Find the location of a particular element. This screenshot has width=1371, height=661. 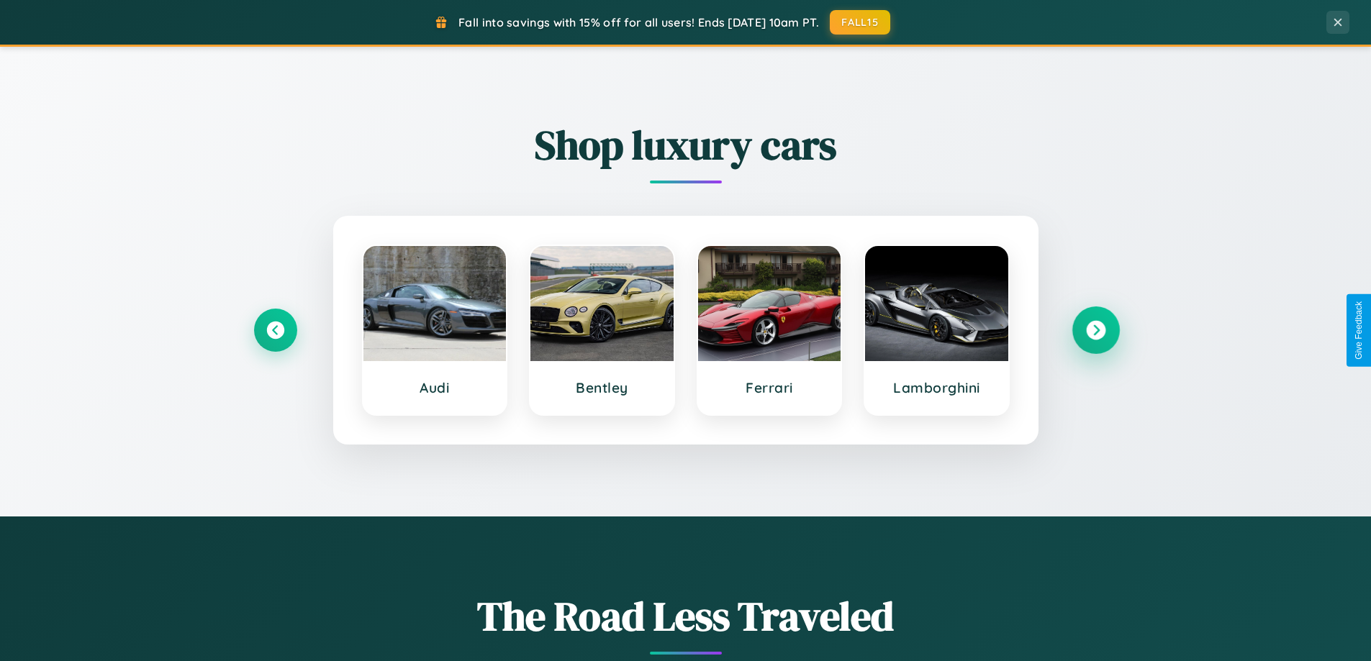

h3: Lamborghini is located at coordinates (936, 388).